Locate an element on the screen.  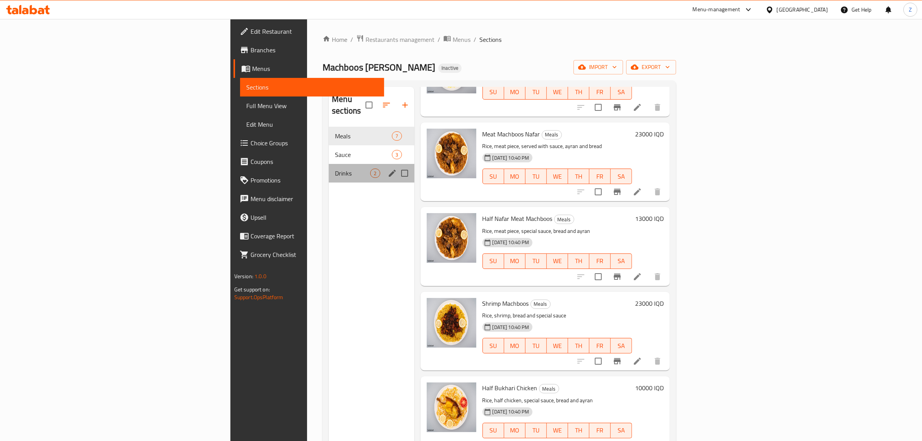
h6: 13000 IQD is located at coordinates (650, 218).